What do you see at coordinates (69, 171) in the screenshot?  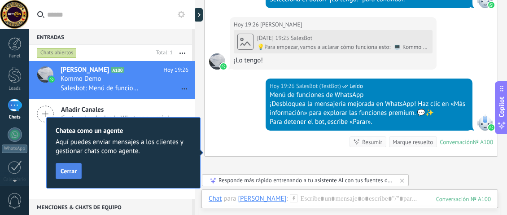 I see `span: Cerrar` at bounding box center [69, 171].